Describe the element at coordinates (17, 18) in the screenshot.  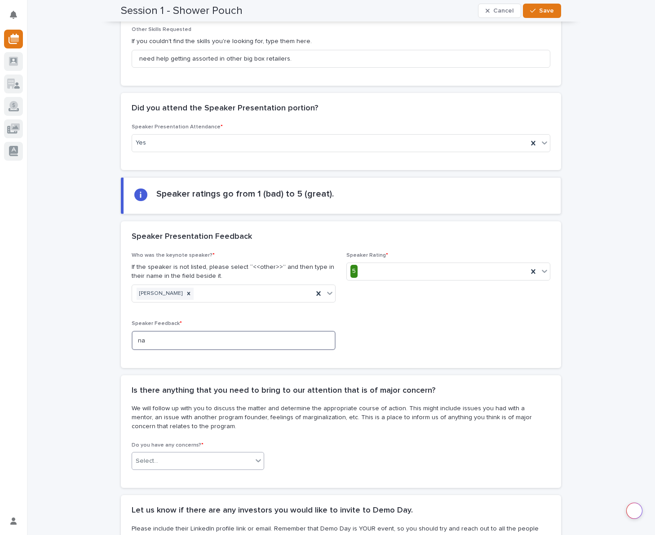
I see `div: Notifications` at that location.